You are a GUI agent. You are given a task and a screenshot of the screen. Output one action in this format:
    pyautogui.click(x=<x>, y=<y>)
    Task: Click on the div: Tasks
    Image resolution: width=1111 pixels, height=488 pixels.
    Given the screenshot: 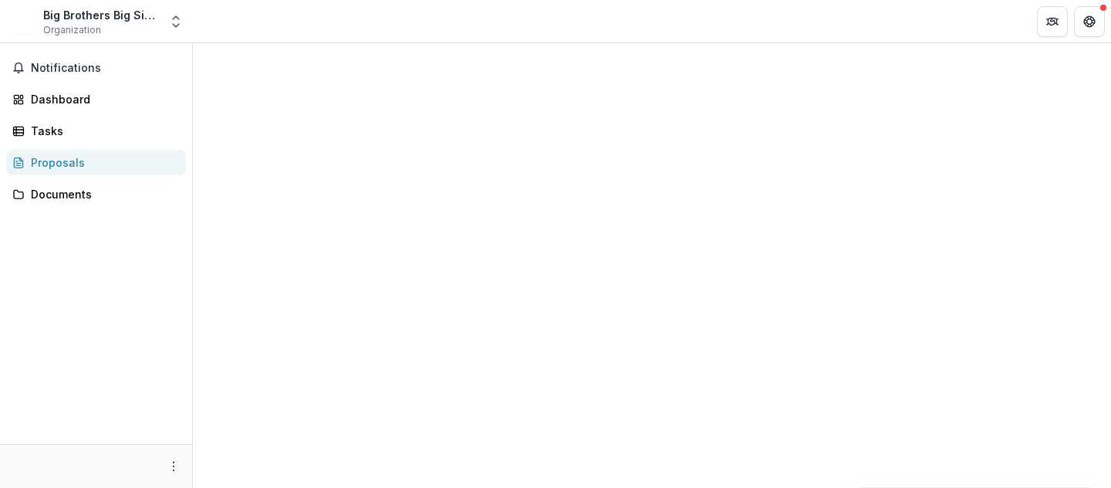 What is the action you would take?
    pyautogui.click(x=102, y=130)
    